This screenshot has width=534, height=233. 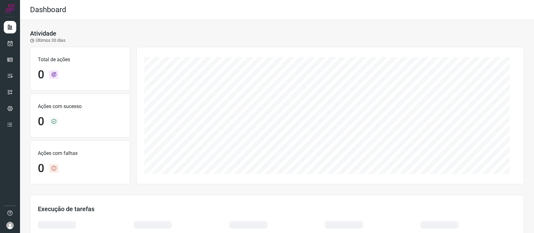 What do you see at coordinates (80, 60) in the screenshot?
I see `p: Total de ações` at bounding box center [80, 60].